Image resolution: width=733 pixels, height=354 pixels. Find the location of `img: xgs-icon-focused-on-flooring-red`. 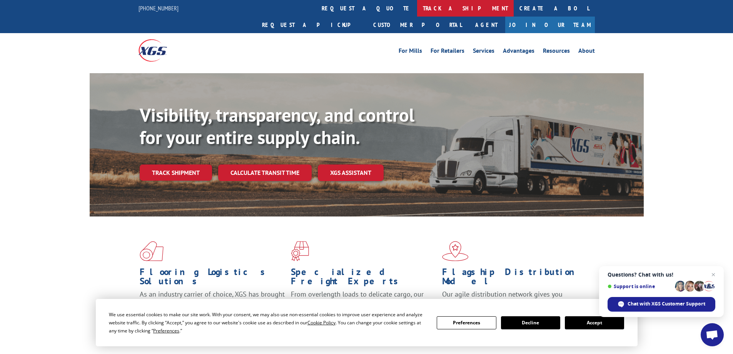

img: xgs-icon-focused-on-flooring-red is located at coordinates (300, 251).